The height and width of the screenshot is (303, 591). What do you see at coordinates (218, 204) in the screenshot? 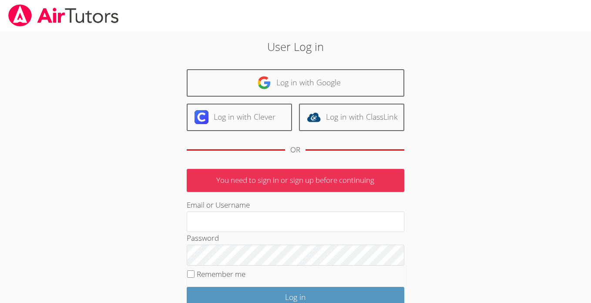
I see `label: Email or Username` at bounding box center [218, 204].